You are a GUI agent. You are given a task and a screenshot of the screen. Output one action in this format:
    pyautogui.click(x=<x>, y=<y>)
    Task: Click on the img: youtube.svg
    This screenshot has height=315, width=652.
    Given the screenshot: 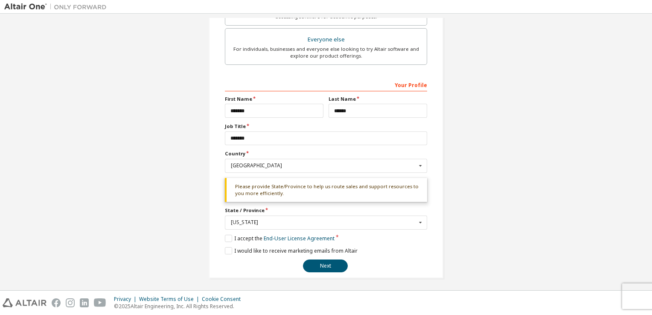 What is the action you would take?
    pyautogui.click(x=100, y=303)
    